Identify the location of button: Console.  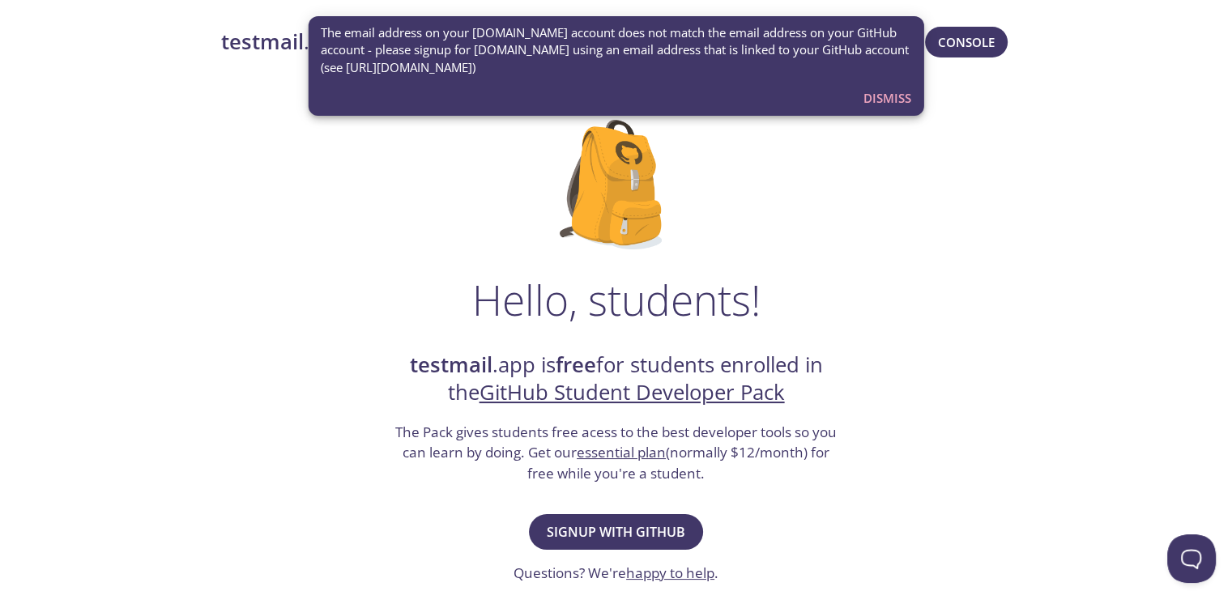
(967, 42).